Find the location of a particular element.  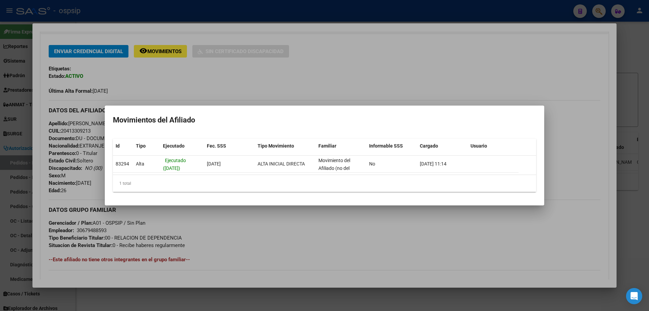

div: Open Intercom Messenger is located at coordinates (634, 296).